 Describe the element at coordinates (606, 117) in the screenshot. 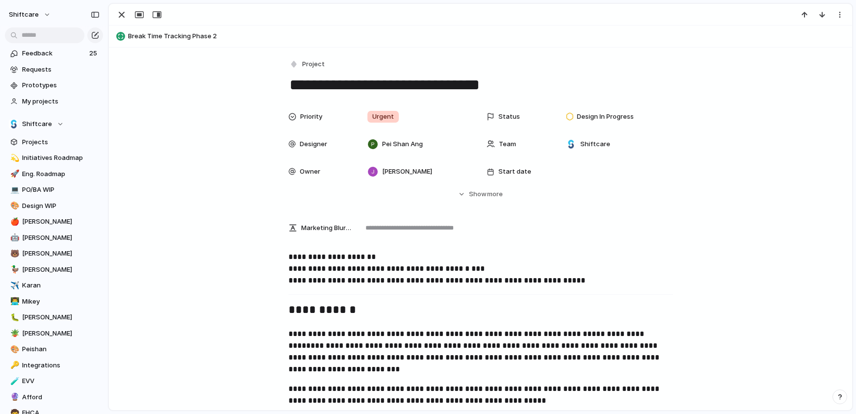

I see `span: Design In Progress` at that location.